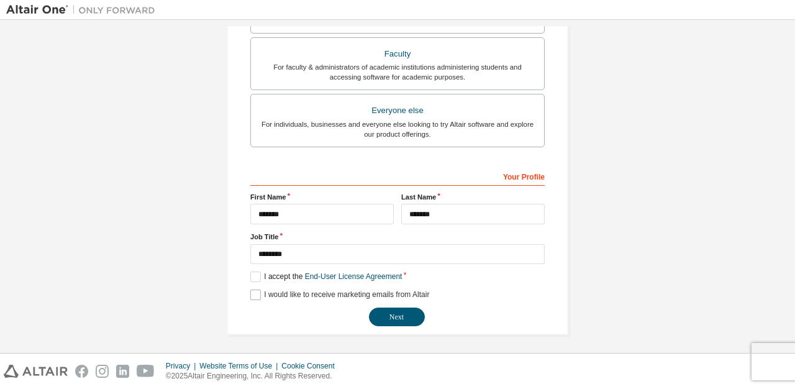 The width and height of the screenshot is (795, 389). I want to click on div: For individuals, businesses and everyone else looking to try Altair software and explore our prod..., so click(398, 129).